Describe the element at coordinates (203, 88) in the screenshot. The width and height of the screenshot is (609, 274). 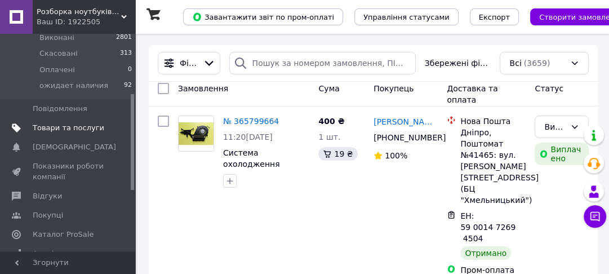
I see `span: Замовлення` at that location.